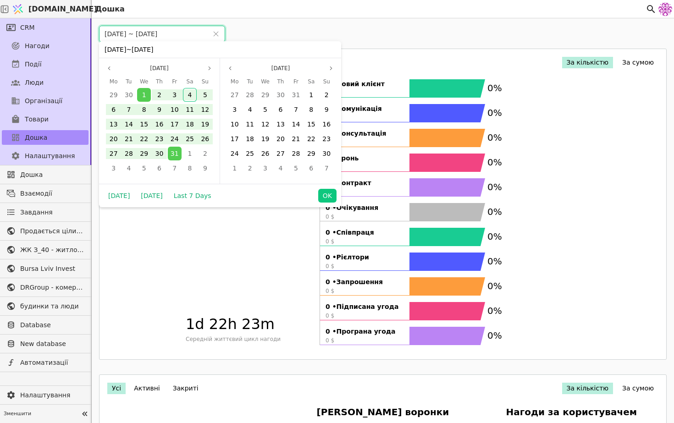 The width and height of the screenshot is (674, 423). Describe the element at coordinates (249, 95) in the screenshot. I see `div: 28 Oct 2025` at that location.